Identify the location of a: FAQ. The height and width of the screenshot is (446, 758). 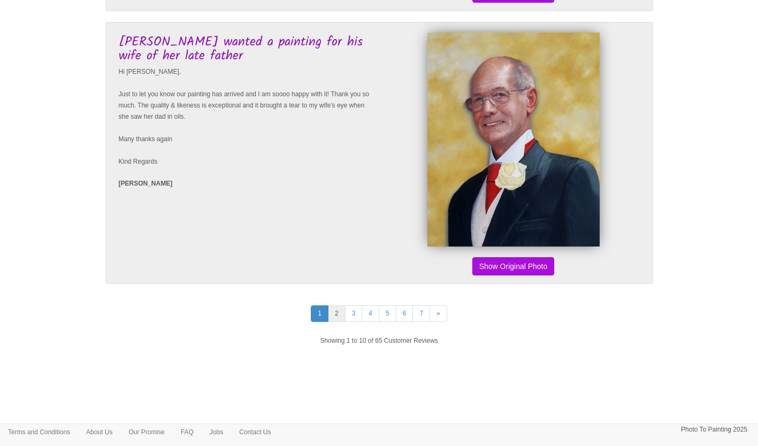
(187, 432).